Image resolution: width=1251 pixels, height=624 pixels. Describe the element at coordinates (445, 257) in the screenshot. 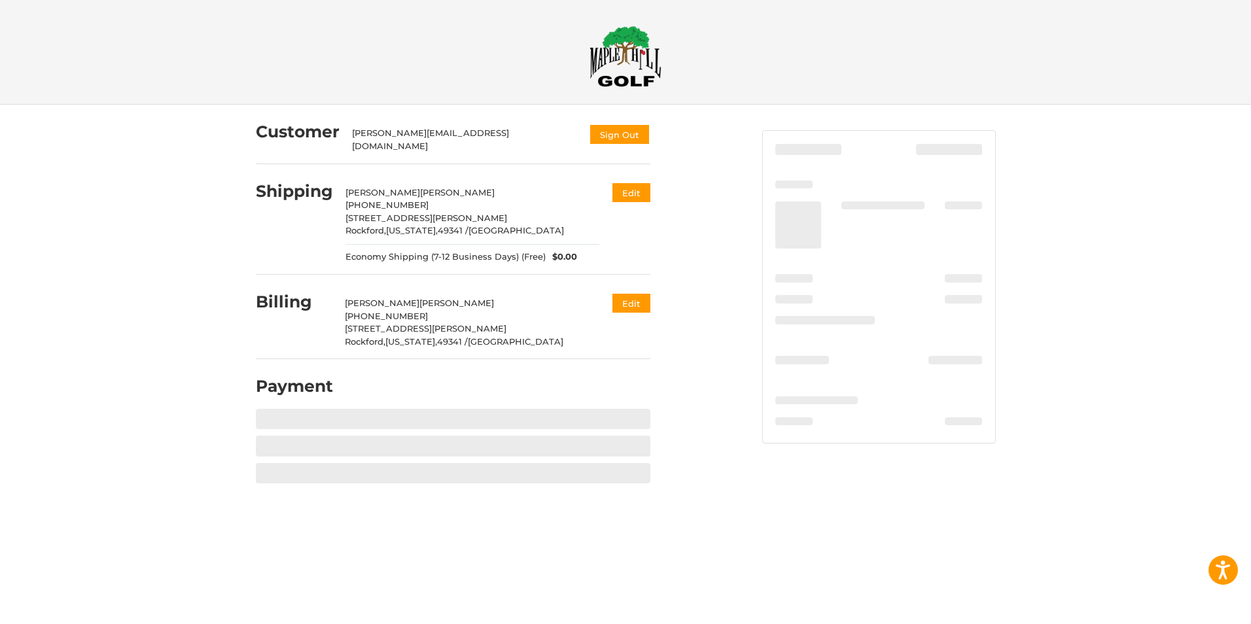

I see `span: Economy Shipping (7-12 Business Days) (Free)` at that location.